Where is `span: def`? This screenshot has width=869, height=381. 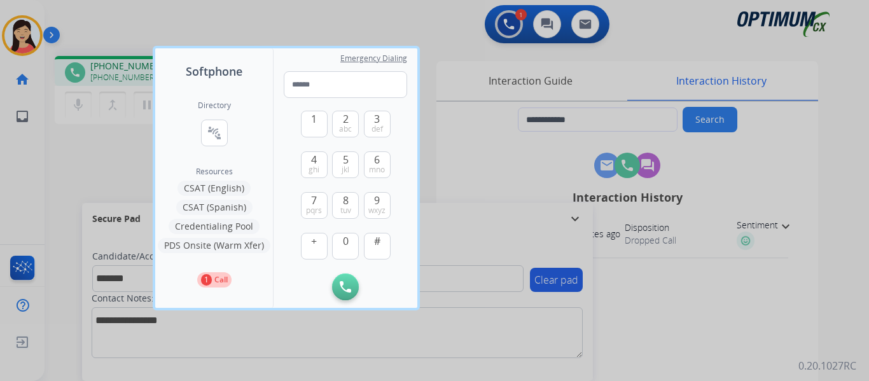 span: def is located at coordinates (377, 129).